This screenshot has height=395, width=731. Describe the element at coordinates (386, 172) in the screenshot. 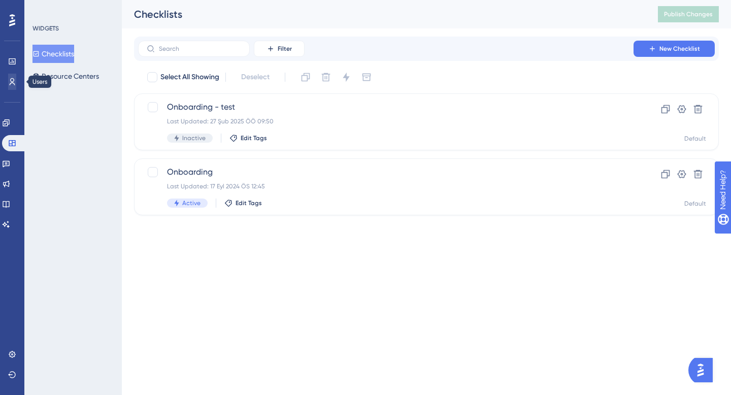

I see `span: Onboarding` at that location.